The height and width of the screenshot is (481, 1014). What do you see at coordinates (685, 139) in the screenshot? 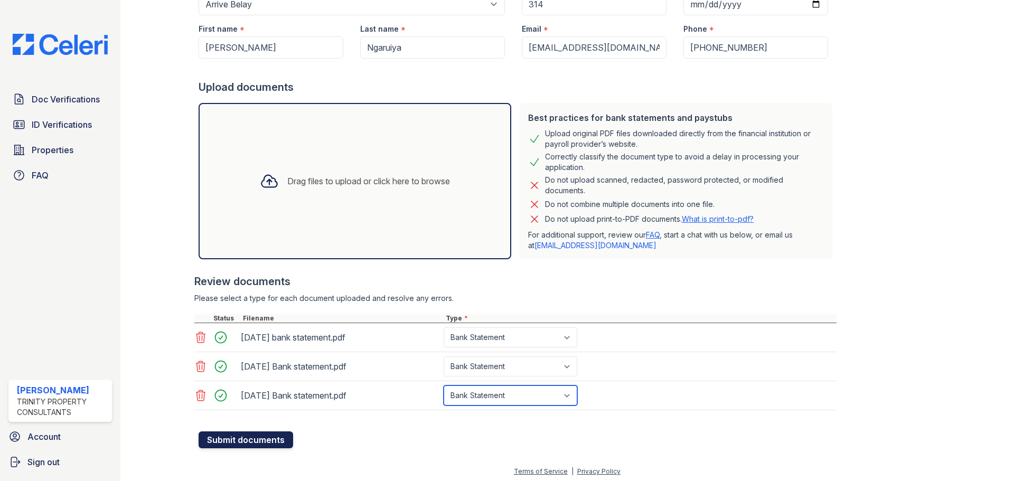
I see `div: Upload original PDF files downloaded directly from the financial institution or payroll provider’...` at bounding box center [685, 139].